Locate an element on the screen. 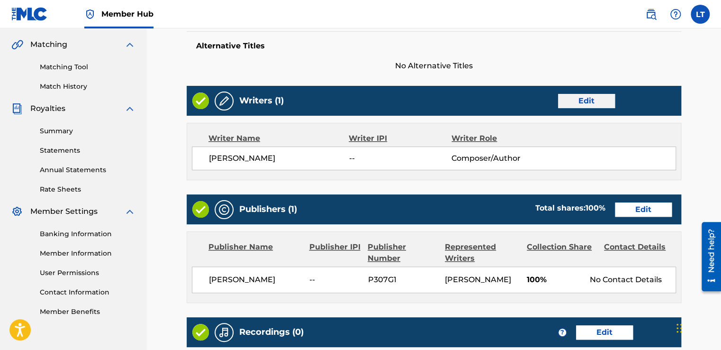 Image resolution: width=721 pixels, height=350 pixels. div: Chat Widget is located at coordinates (698, 327).